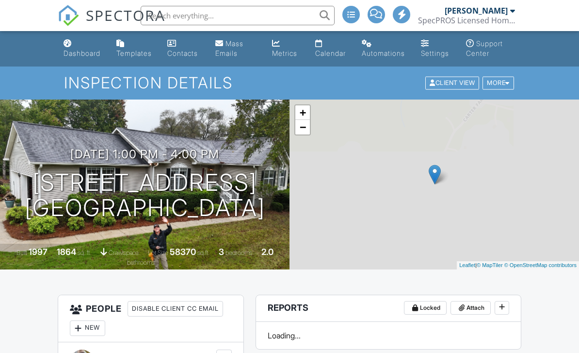 Image resolution: width=579 pixels, height=353 pixels. What do you see at coordinates (330, 53) in the screenshot?
I see `div: Calendar` at bounding box center [330, 53].